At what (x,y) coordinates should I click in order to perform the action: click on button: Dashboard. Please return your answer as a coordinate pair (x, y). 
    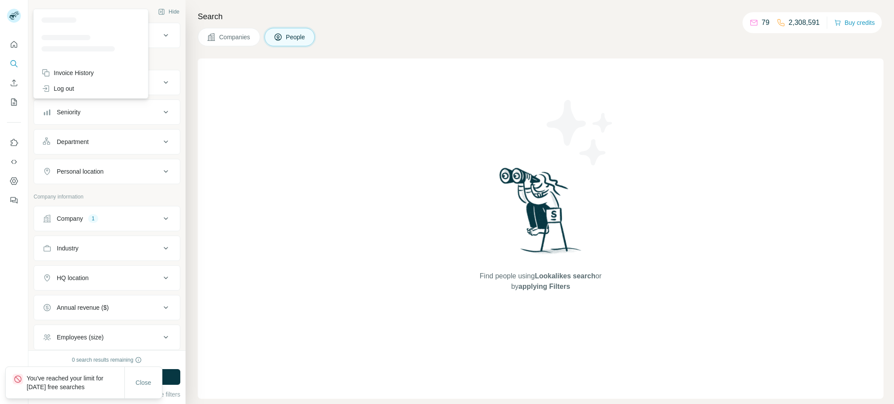
    Looking at the image, I should click on (14, 181).